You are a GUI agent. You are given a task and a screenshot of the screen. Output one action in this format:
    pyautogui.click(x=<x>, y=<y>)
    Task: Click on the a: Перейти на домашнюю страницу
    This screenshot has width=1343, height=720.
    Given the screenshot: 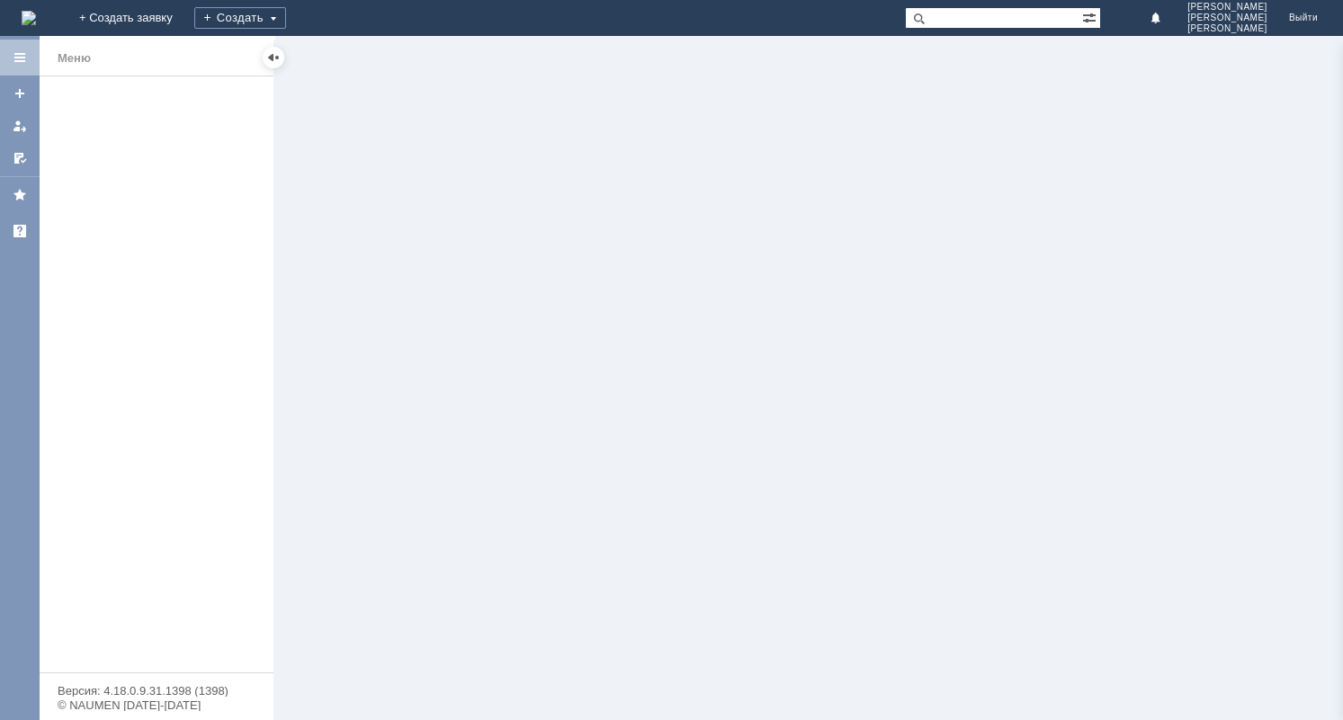 What is the action you would take?
    pyautogui.click(x=29, y=18)
    